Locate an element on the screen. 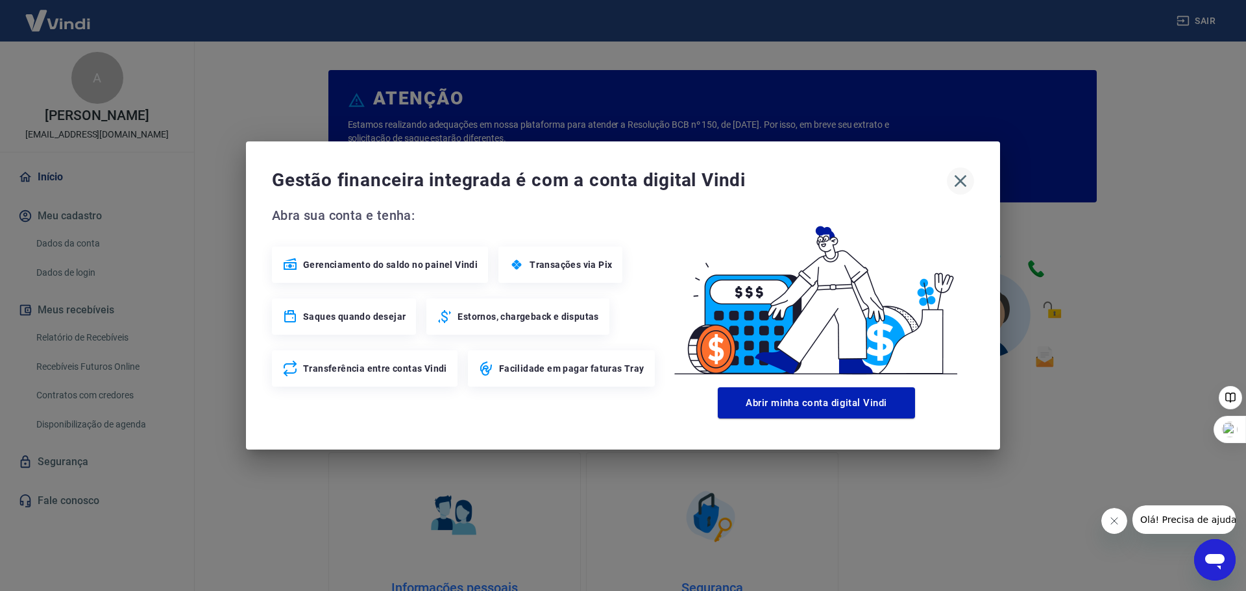  span: Abra sua conta e tenha: is located at coordinates (465, 215).